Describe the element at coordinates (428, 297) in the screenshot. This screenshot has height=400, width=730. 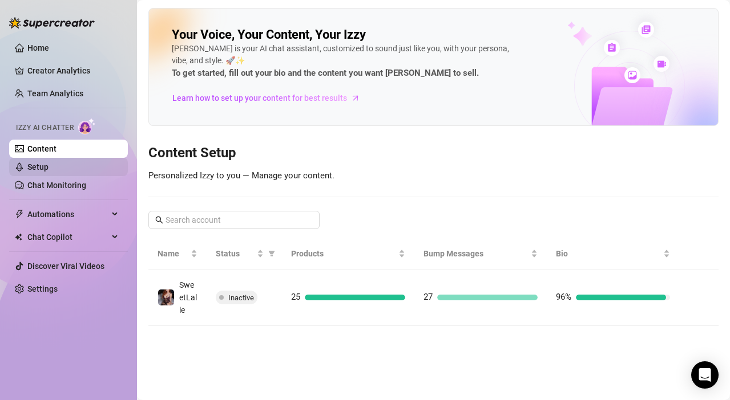
I see `span: 27` at that location.